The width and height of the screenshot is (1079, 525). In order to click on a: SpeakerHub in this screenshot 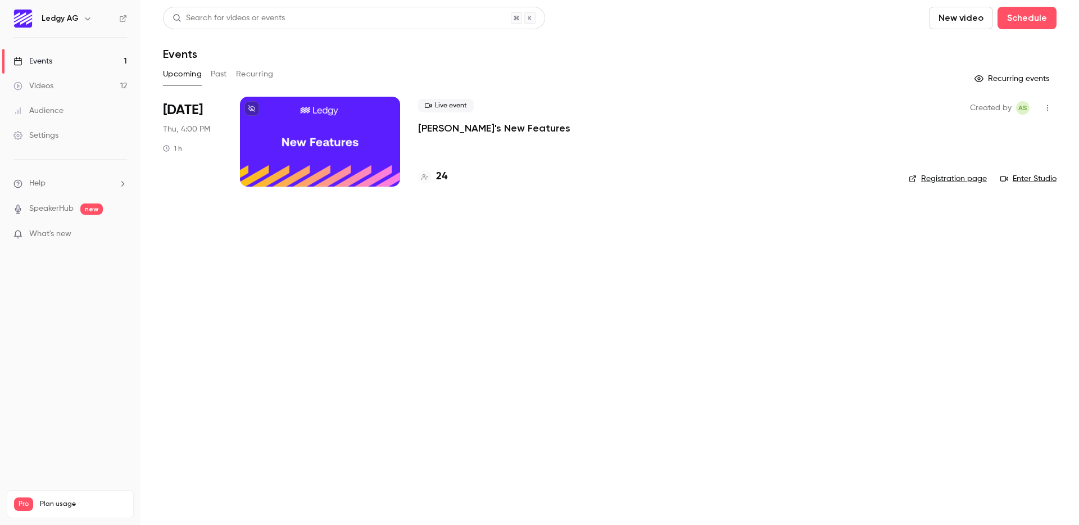, I will do `click(51, 209)`.